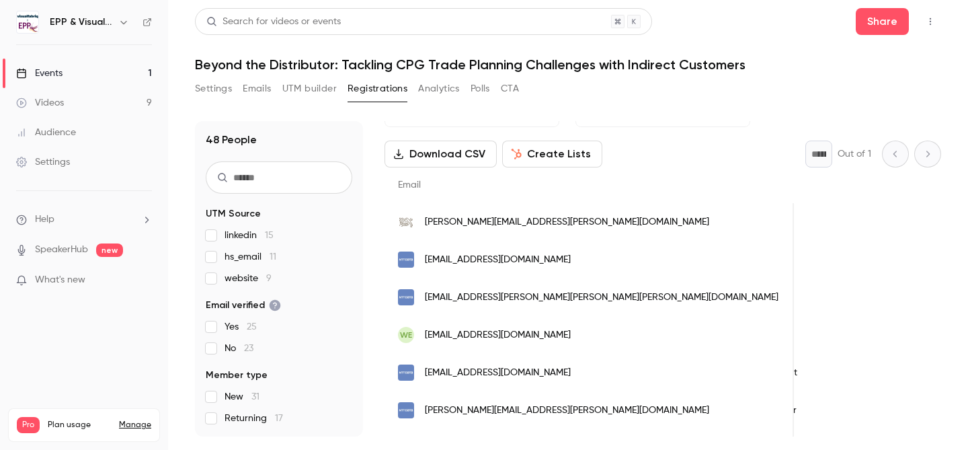 This screenshot has height=450, width=968. What do you see at coordinates (817, 222) in the screenshot?
I see `div: Product Owner` at bounding box center [817, 222].